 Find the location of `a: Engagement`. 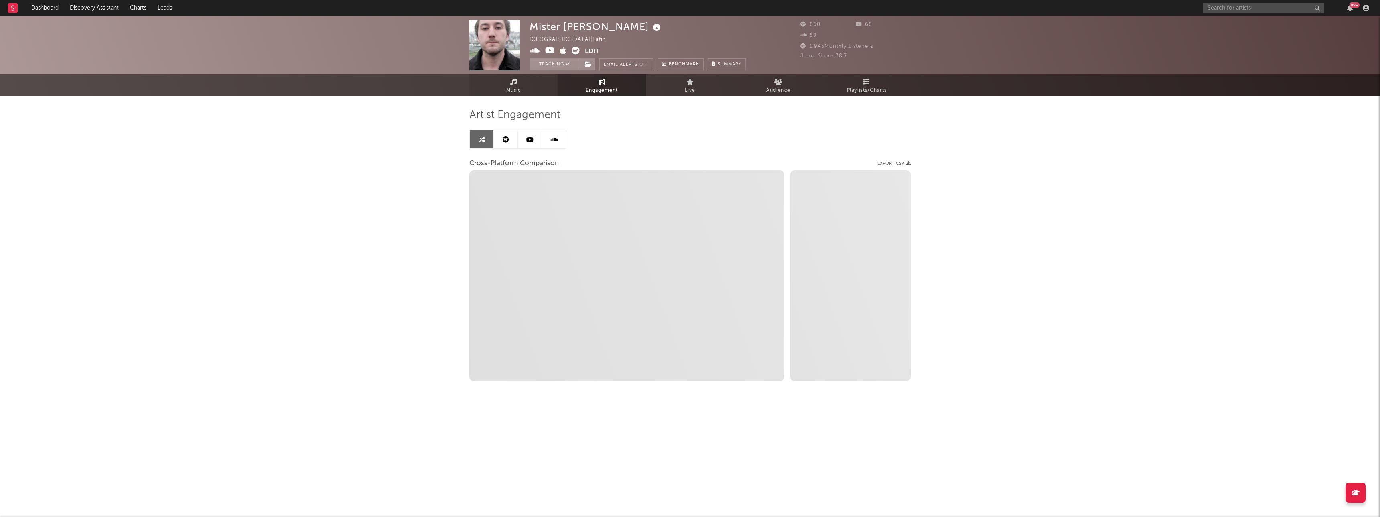

a: Engagement is located at coordinates (602, 85).